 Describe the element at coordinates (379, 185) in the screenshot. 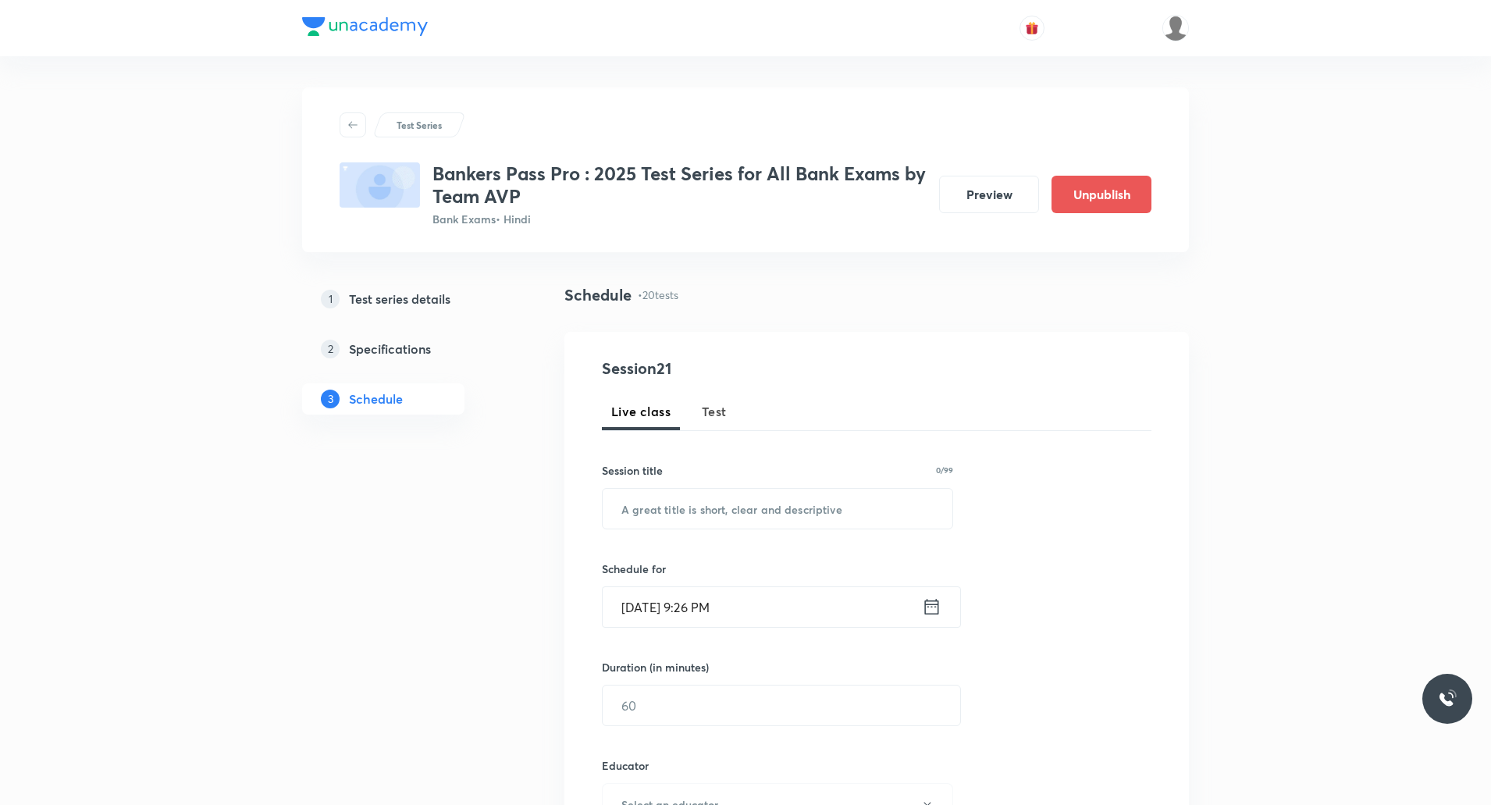

I see `img: fallback-thumbnail.png` at that location.